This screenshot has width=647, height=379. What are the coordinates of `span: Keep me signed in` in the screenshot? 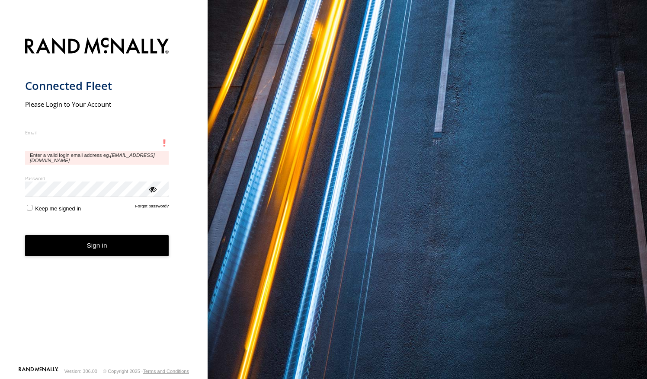 It's located at (58, 208).